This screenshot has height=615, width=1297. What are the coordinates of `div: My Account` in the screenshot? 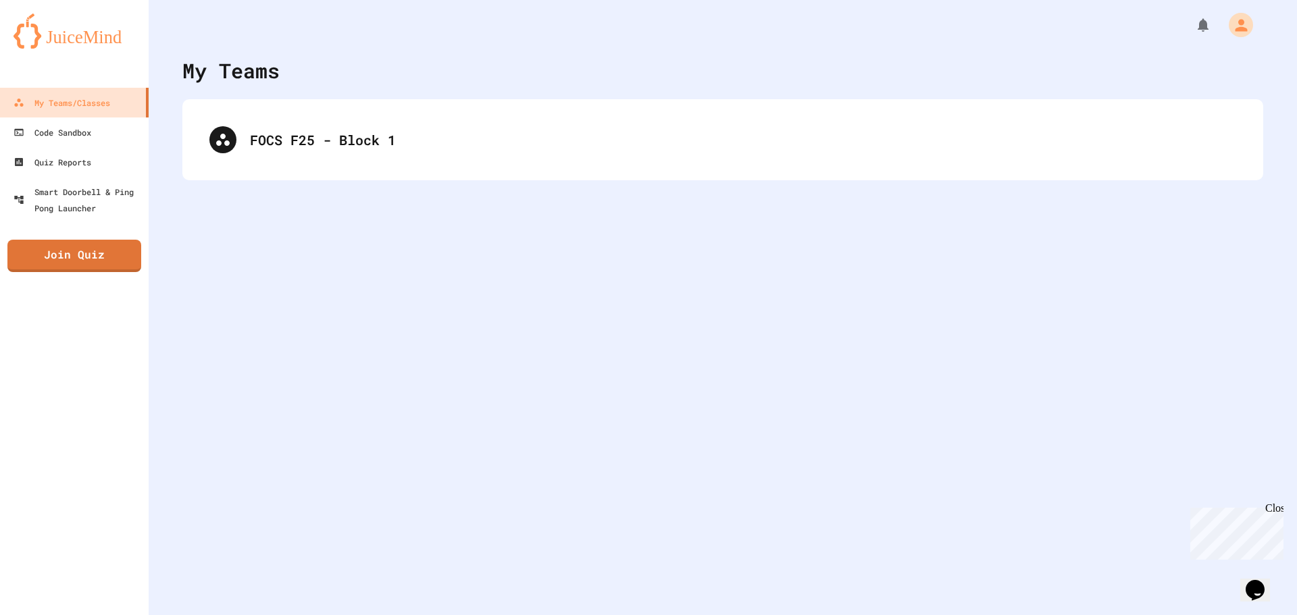 It's located at (1235, 25).